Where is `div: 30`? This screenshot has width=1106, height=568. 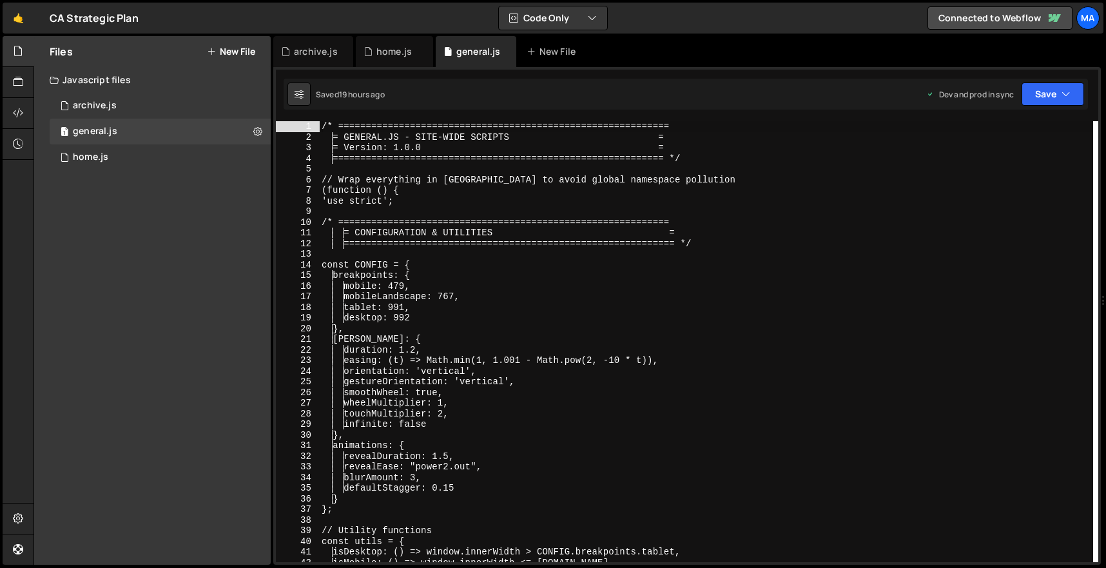 div: 30 is located at coordinates (298, 435).